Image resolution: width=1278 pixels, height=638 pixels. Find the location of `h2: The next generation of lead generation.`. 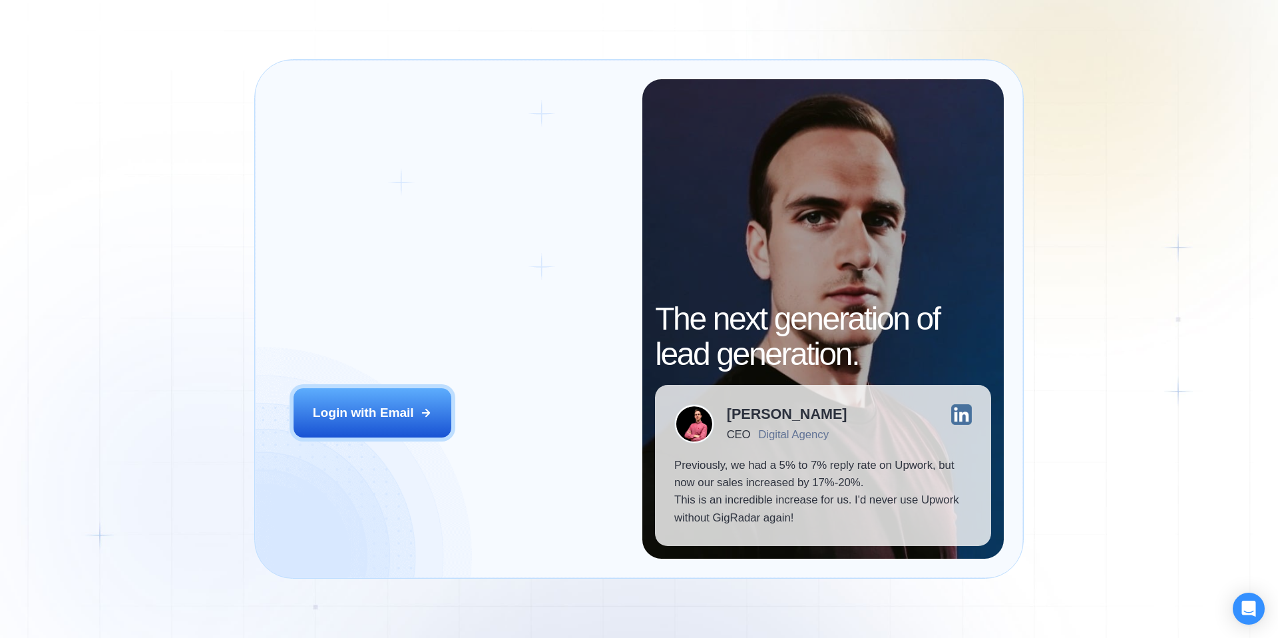

h2: The next generation of lead generation. is located at coordinates (823, 337).